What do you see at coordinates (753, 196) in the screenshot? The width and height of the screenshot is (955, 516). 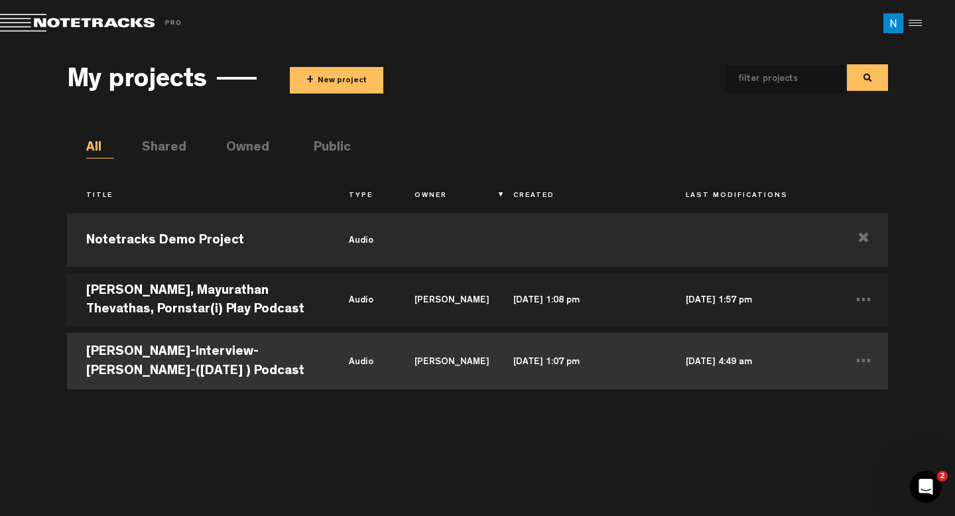 I see `th: Last Modifications` at bounding box center [753, 196].